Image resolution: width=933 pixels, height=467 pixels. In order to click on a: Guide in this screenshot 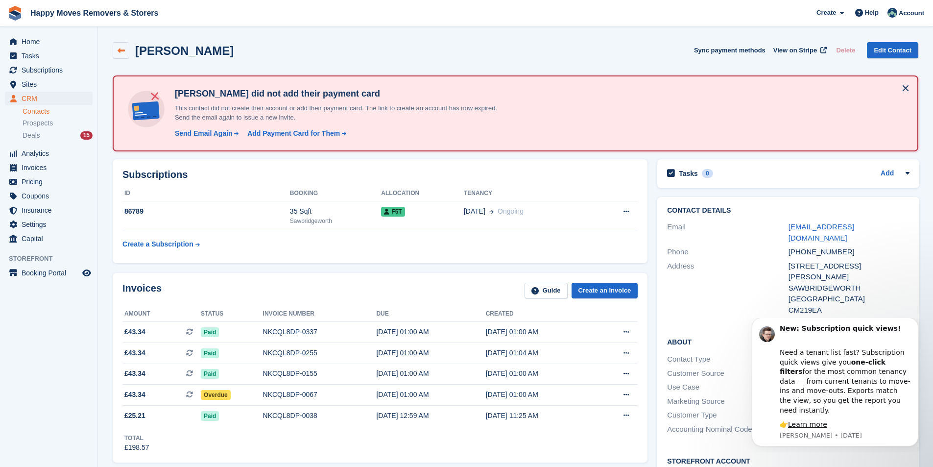, I will do `click(546, 290)`.